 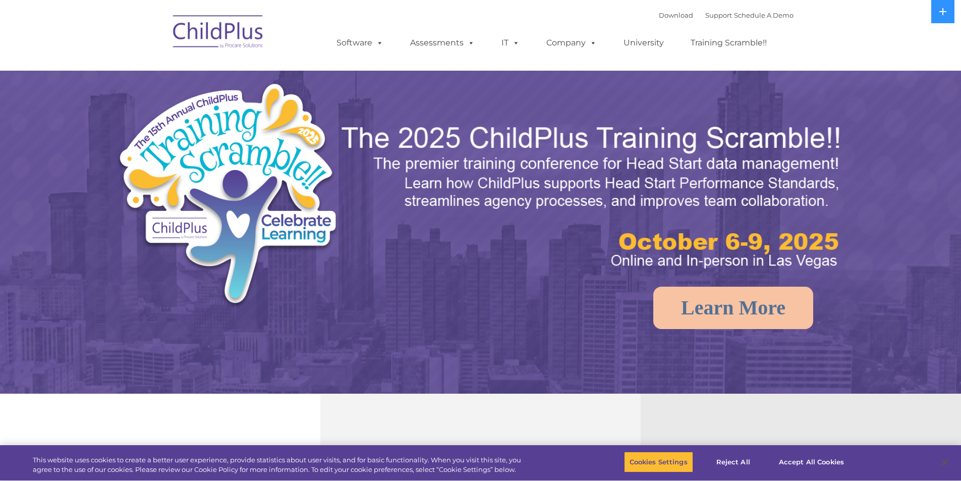 I want to click on a: Learn More, so click(x=733, y=308).